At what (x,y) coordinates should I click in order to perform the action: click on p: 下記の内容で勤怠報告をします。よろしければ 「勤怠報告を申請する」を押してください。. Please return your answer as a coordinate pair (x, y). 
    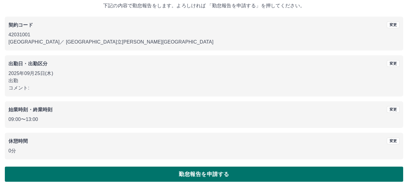
    Looking at the image, I should click on (204, 6).